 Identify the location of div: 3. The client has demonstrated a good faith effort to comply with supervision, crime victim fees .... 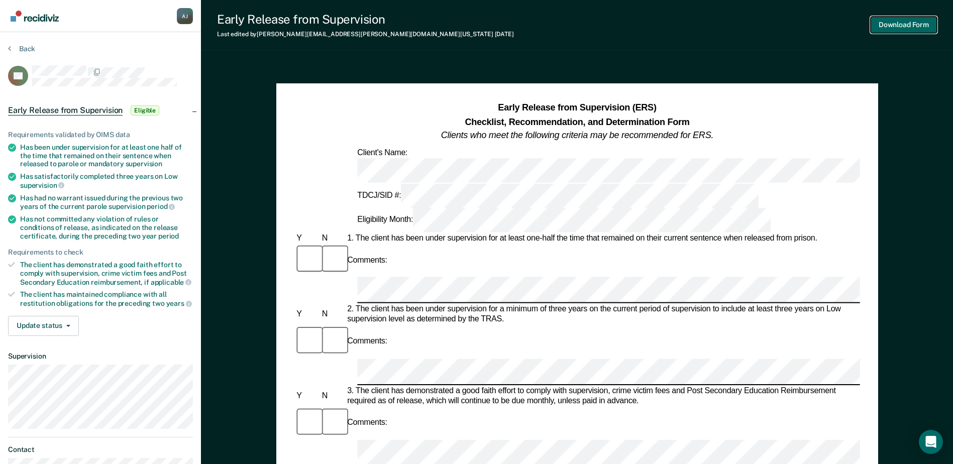
(603, 397).